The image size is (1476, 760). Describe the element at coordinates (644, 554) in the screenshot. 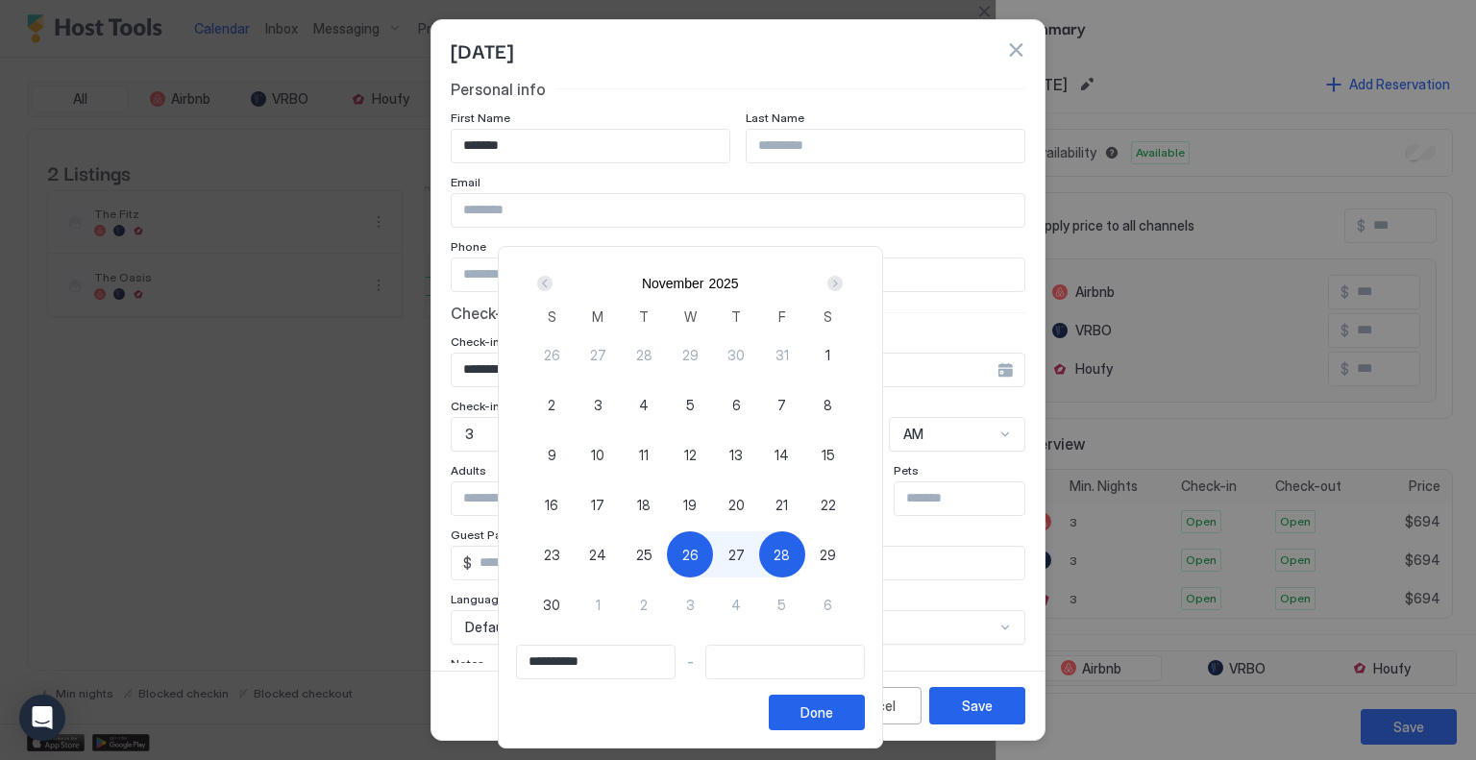

I see `button: 25` at that location.